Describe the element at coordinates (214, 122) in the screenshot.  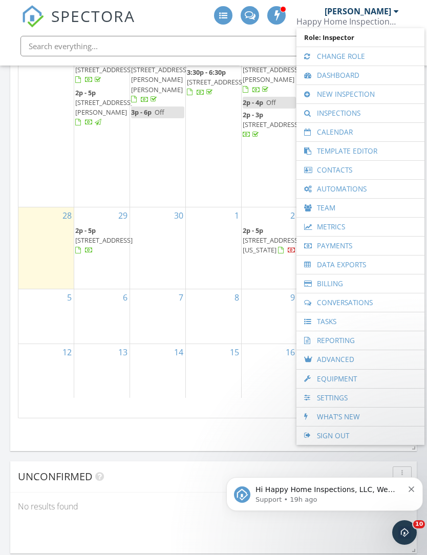
I see `td: Go to September 24, 2025` at that location.